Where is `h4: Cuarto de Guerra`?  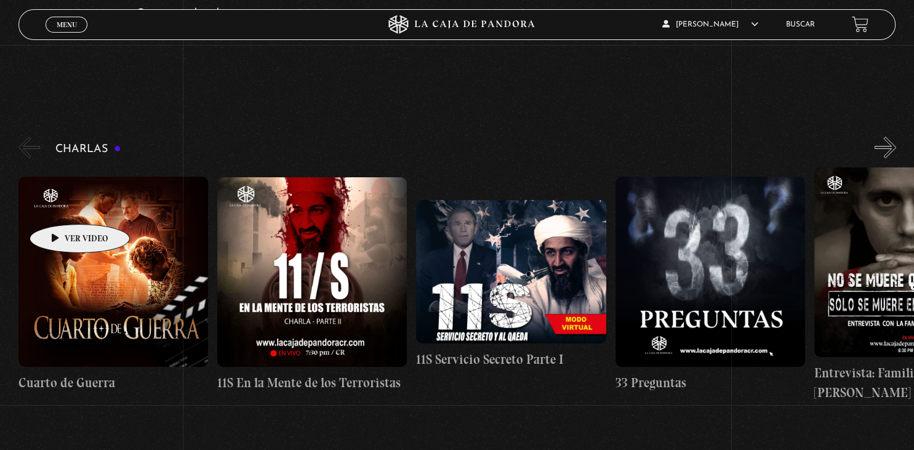 h4: Cuarto de Guerra is located at coordinates (113, 383).